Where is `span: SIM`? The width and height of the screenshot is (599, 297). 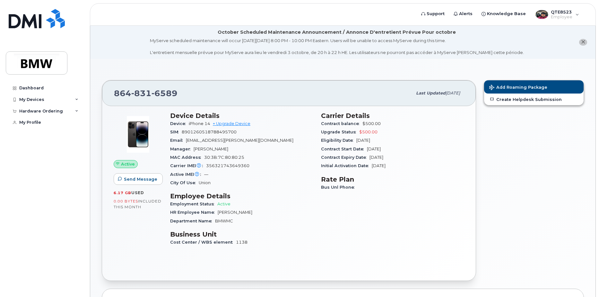
span: SIM is located at coordinates (176, 132).